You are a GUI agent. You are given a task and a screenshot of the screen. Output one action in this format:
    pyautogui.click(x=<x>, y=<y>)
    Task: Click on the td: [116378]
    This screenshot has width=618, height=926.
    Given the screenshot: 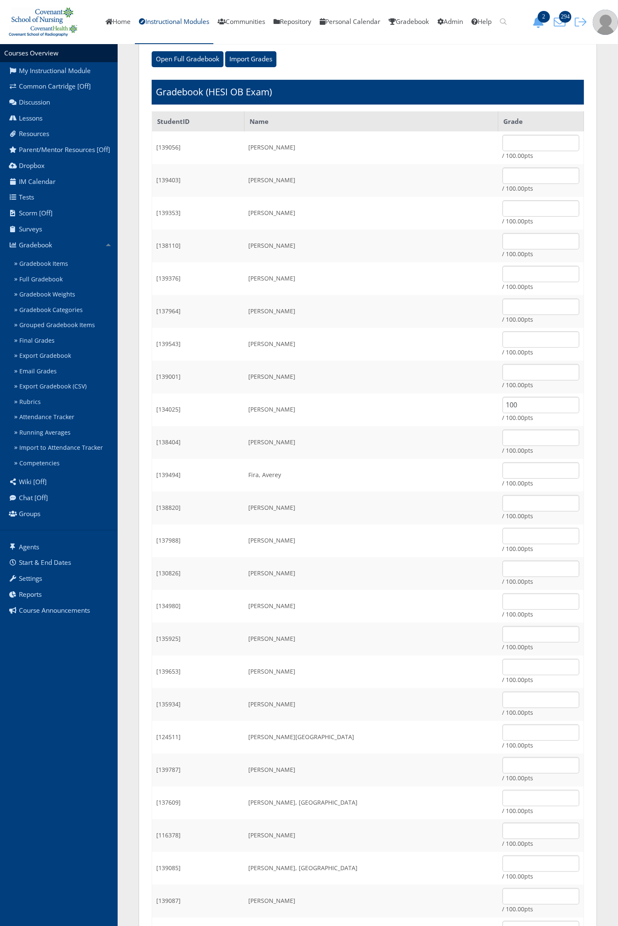 What is the action you would take?
    pyautogui.click(x=198, y=836)
    